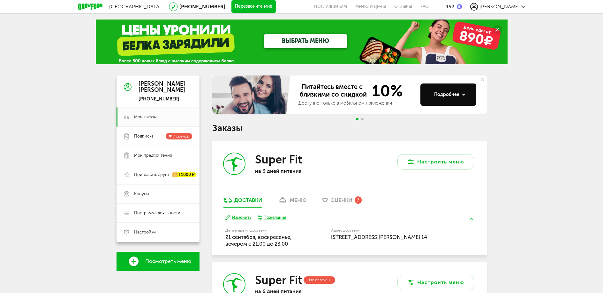  Describe the element at coordinates (259, 240) in the screenshot. I see `span: 21 сентября, воскресенье, вечером c 21:00 до 23:00` at that location.